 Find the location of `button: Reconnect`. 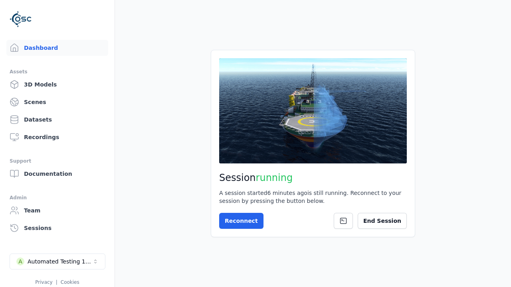

button: Reconnect is located at coordinates (241, 221).